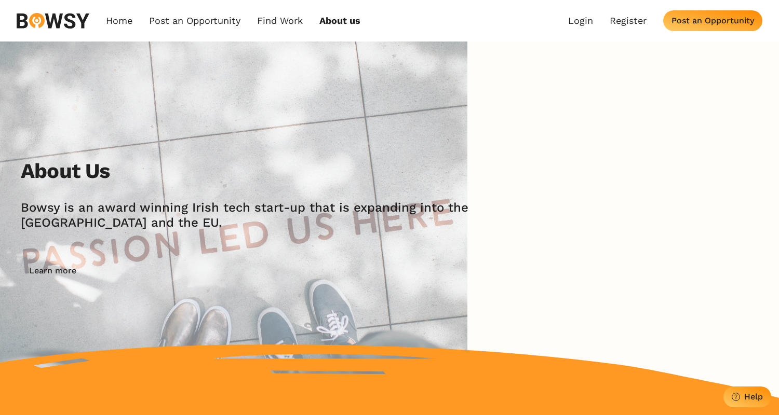  What do you see at coordinates (747, 397) in the screenshot?
I see `button: Help` at bounding box center [747, 397].